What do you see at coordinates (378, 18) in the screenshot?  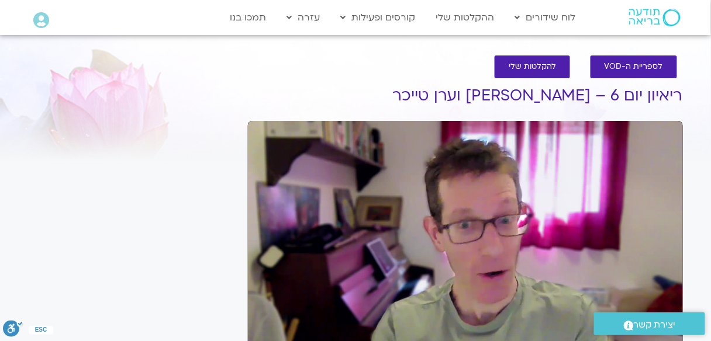 I see `a: קורסים ופעילות` at bounding box center [378, 18].